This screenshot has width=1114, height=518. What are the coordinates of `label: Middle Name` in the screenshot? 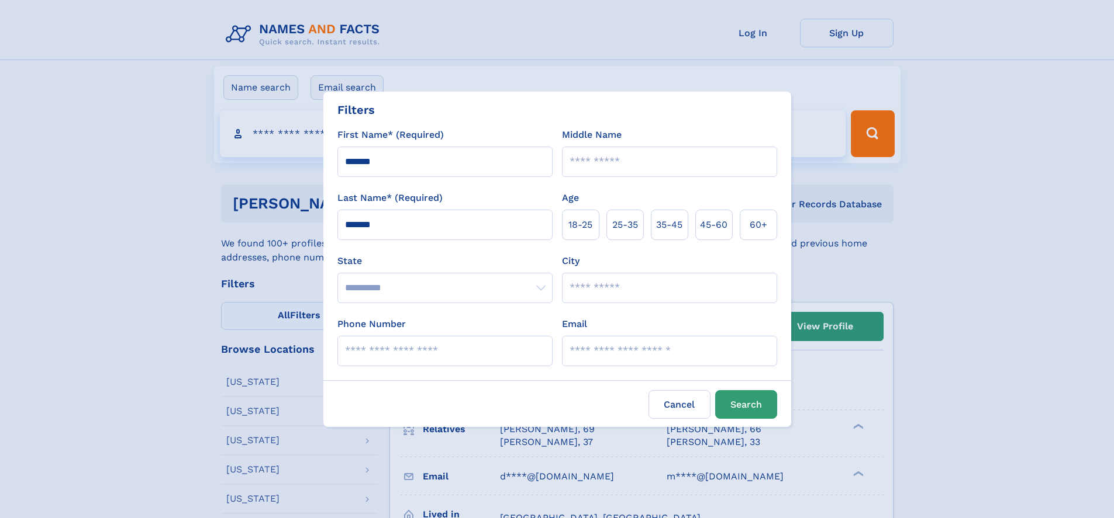 It's located at (592, 135).